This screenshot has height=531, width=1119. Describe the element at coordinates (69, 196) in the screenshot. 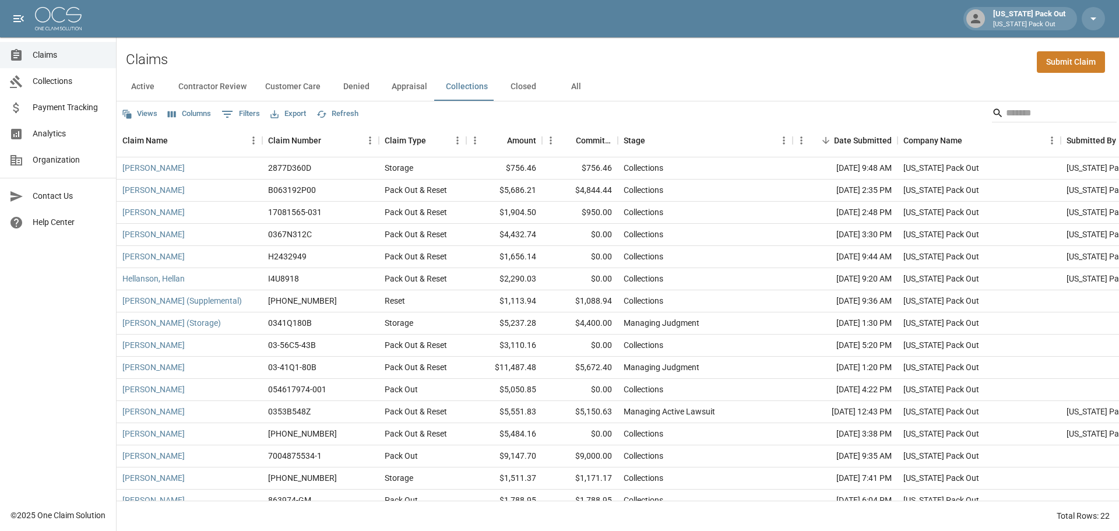

I see `span: Contact Us` at that location.